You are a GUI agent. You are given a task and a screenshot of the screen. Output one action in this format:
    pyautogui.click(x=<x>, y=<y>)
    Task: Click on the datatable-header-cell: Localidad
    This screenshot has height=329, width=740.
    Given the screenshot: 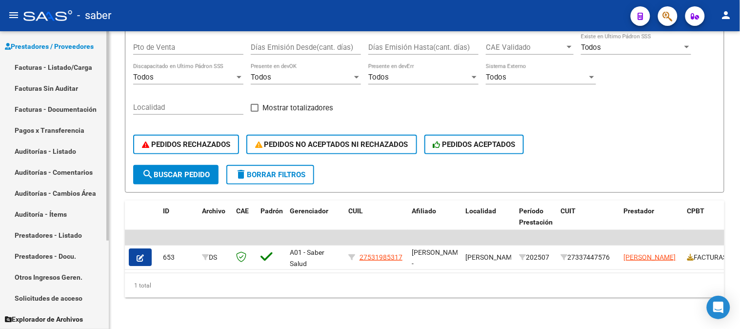 What is the action you would take?
    pyautogui.click(x=488, y=222)
    